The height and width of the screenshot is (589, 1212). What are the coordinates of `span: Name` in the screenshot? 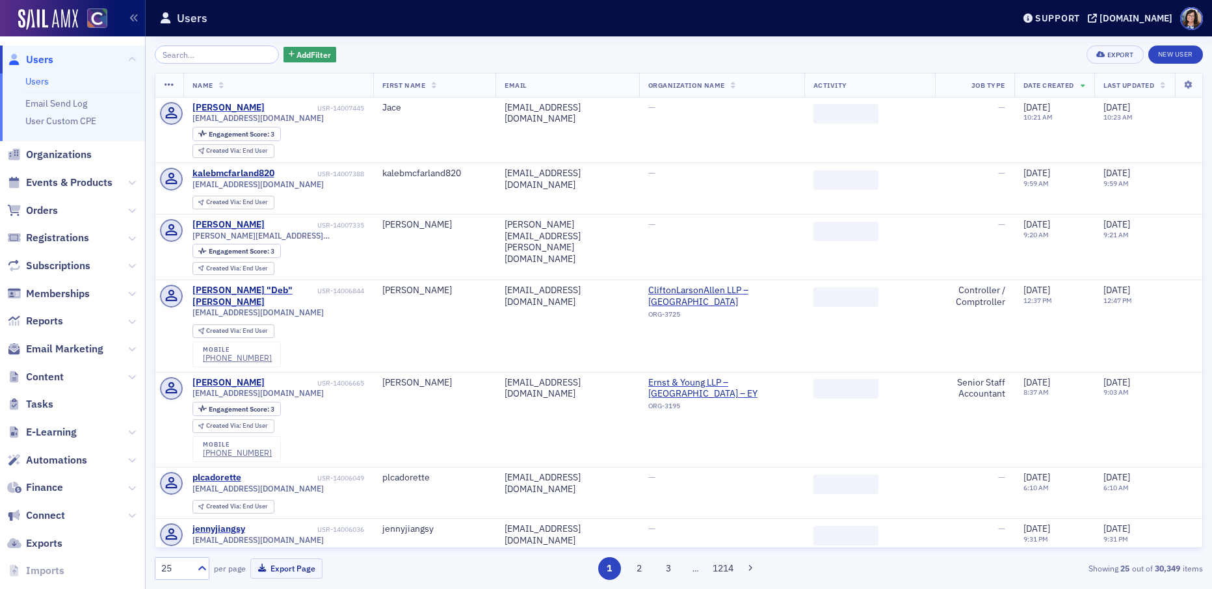 It's located at (203, 85).